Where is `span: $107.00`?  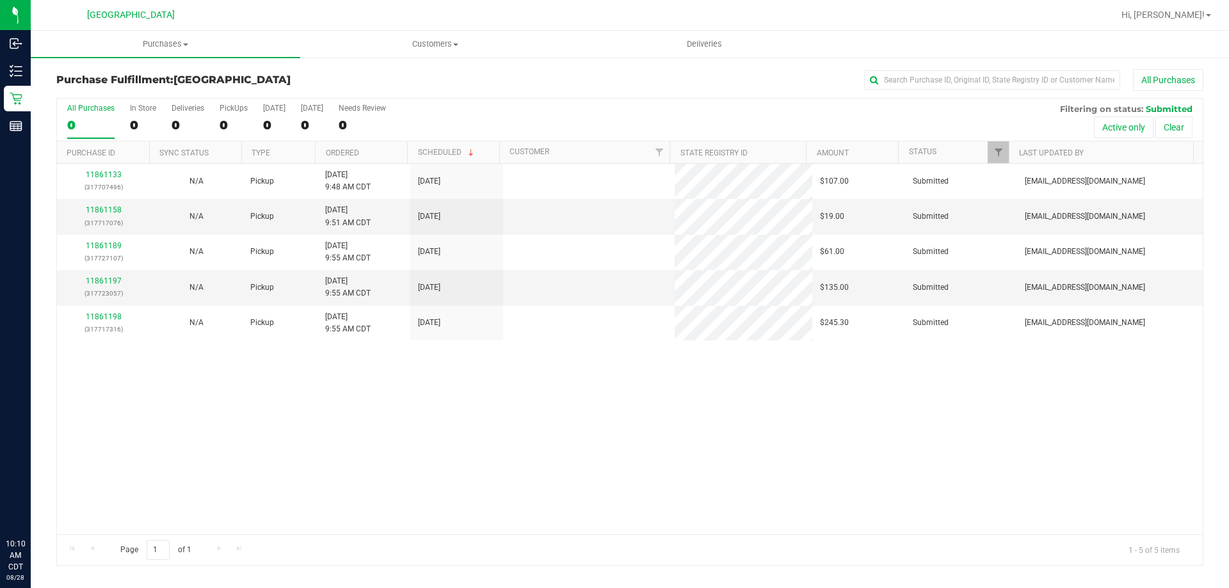 span: $107.00 is located at coordinates (834, 181).